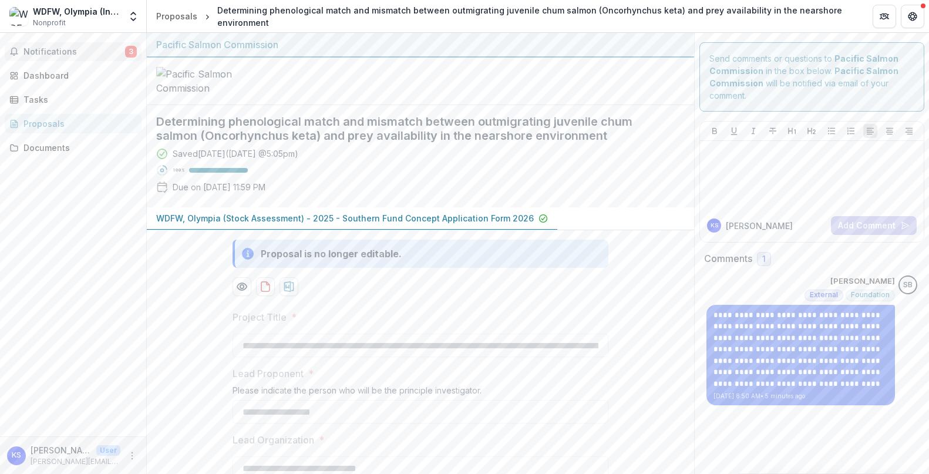 This screenshot has height=474, width=929. What do you see at coordinates (871, 295) in the screenshot?
I see `span: Foundation` at bounding box center [871, 295].